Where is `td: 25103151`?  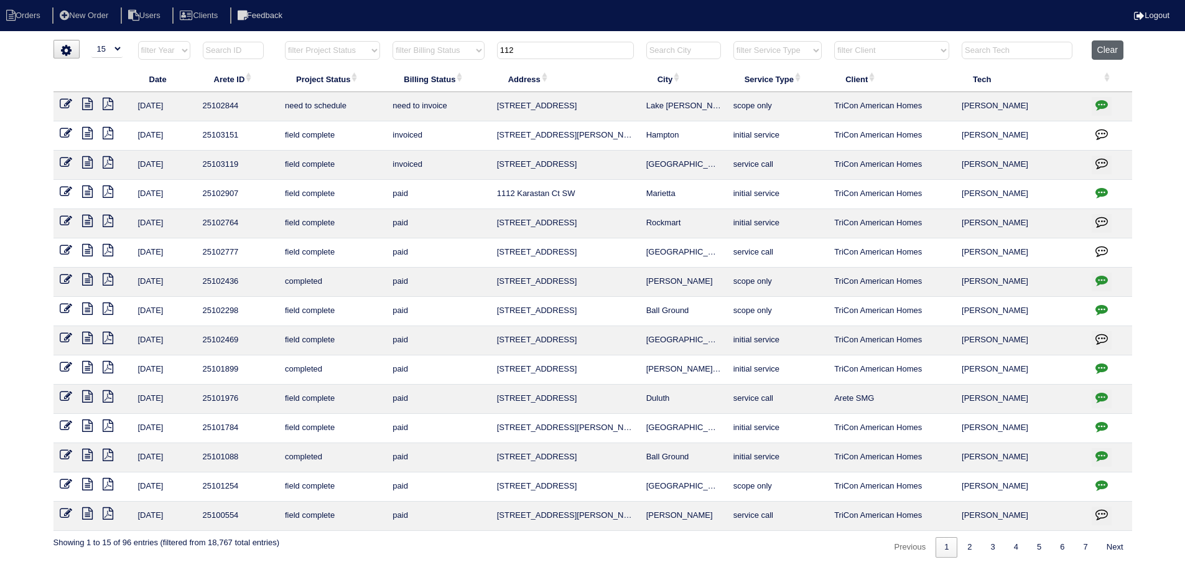 td: 25103151 is located at coordinates (238, 136).